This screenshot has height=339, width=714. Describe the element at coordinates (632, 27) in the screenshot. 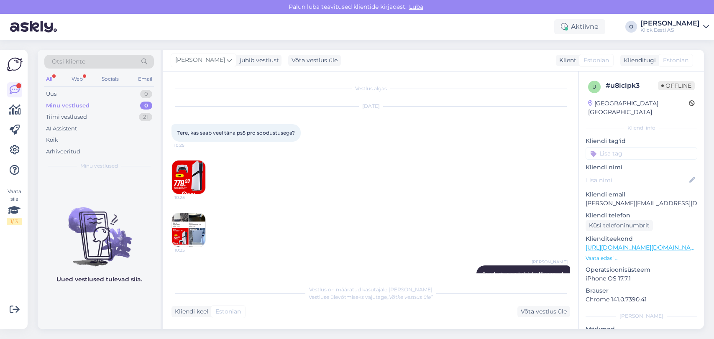

I see `div: O` at that location.